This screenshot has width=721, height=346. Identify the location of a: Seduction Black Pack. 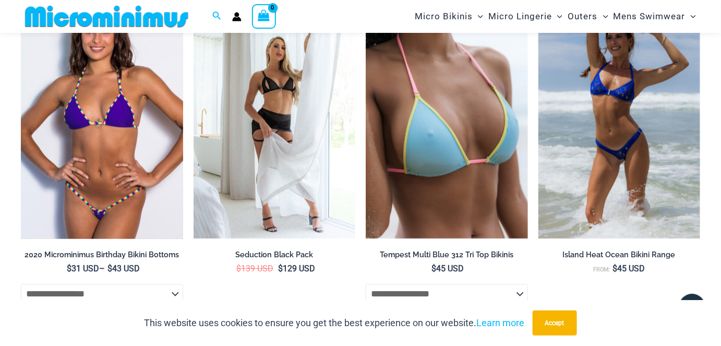
(274, 257).